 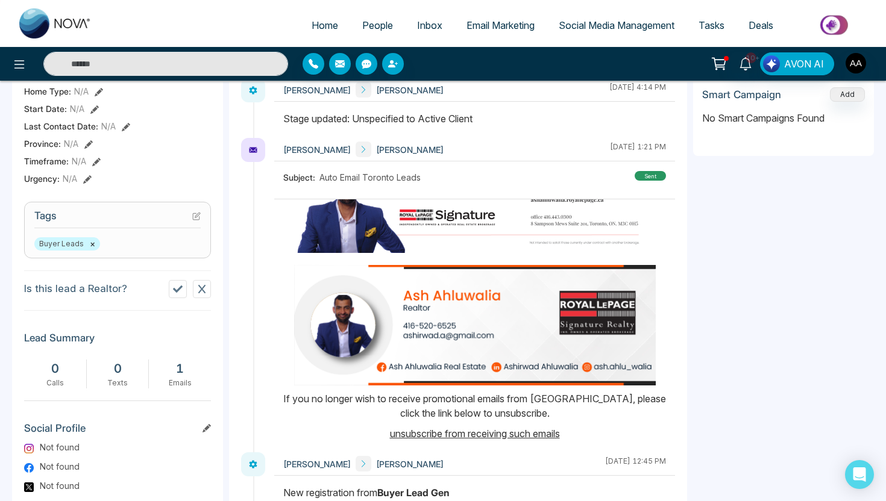 What do you see at coordinates (42, 143) in the screenshot?
I see `span: Province :` at bounding box center [42, 143].